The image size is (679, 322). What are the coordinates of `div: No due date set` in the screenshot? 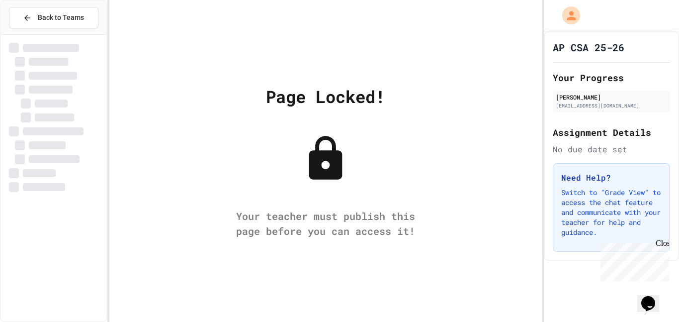 It's located at (612, 149).